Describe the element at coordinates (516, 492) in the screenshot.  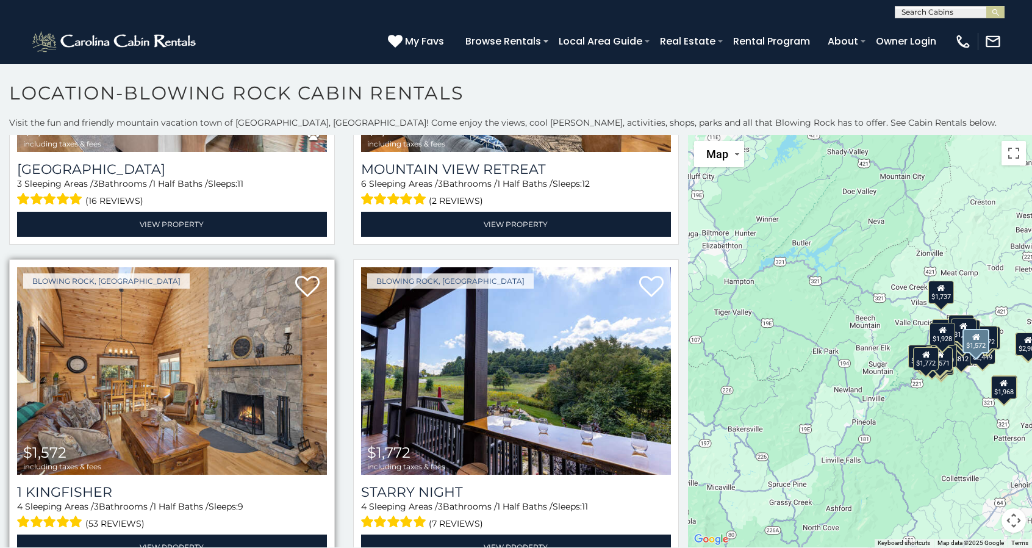
I see `h3: Starry Night` at that location.